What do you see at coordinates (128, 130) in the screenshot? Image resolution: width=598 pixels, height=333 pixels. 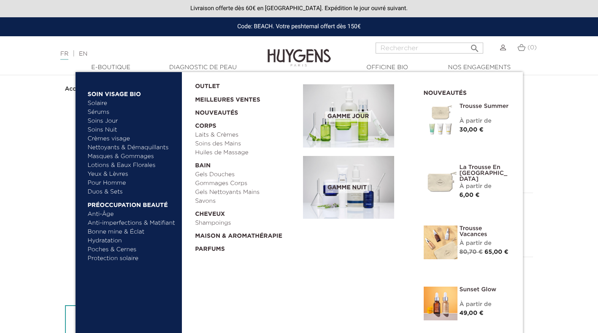 I see `a: Soins Nuit` at bounding box center [128, 130].